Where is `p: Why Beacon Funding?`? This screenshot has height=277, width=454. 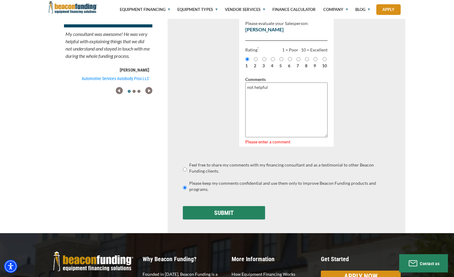
p: Why Beacon Funding? is located at coordinates (183, 259).